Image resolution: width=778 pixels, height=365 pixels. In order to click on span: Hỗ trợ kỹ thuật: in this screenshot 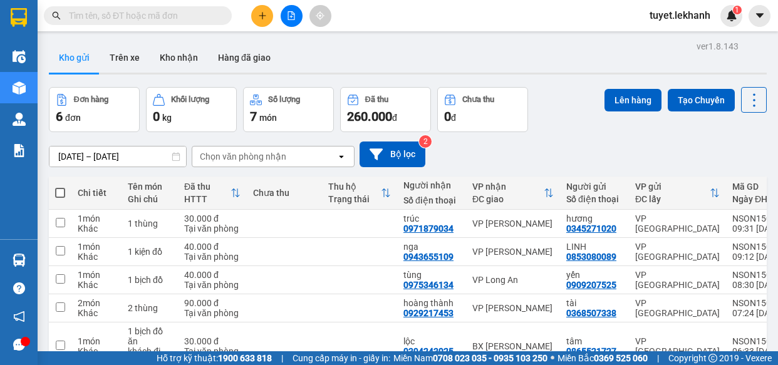, I will do `click(214, 358)`.